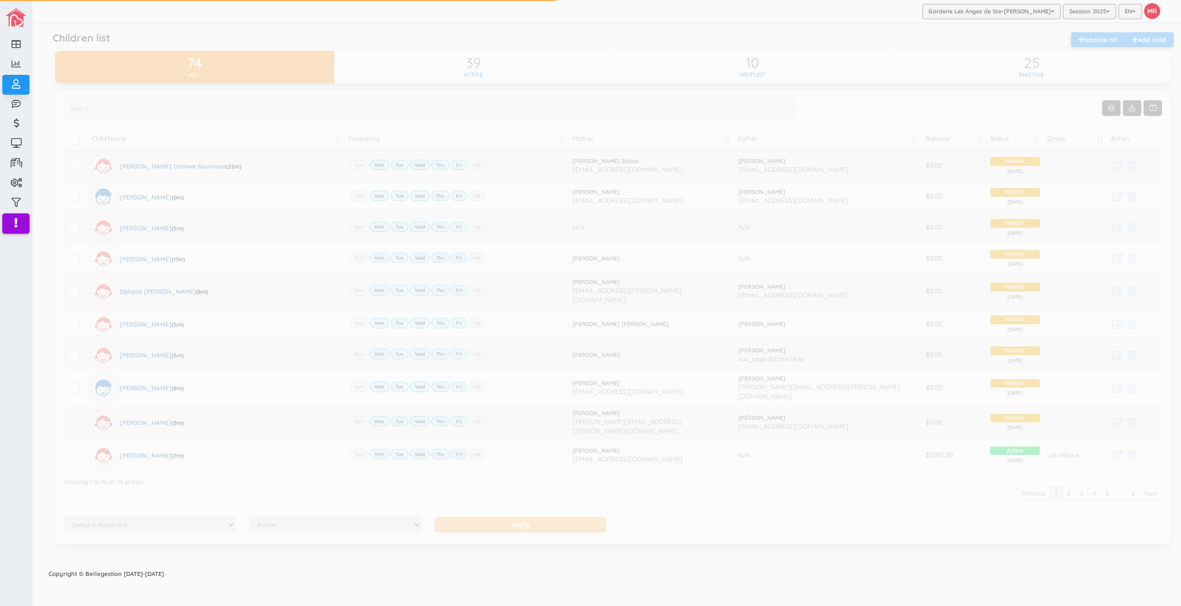  Describe the element at coordinates (1091, 40) in the screenshot. I see `a: Update all` at that location.